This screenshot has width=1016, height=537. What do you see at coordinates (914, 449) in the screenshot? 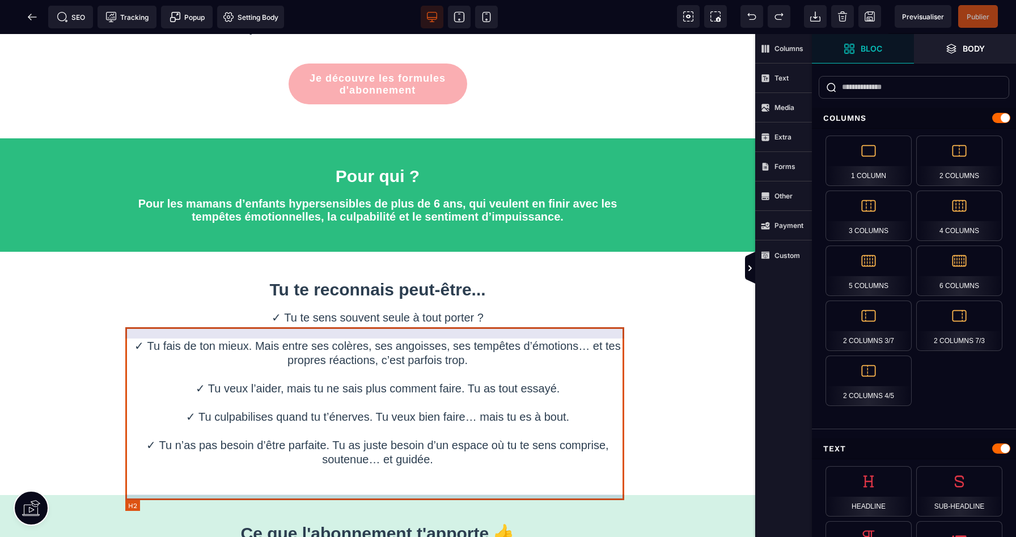
I see `div: Text` at bounding box center [914, 449].